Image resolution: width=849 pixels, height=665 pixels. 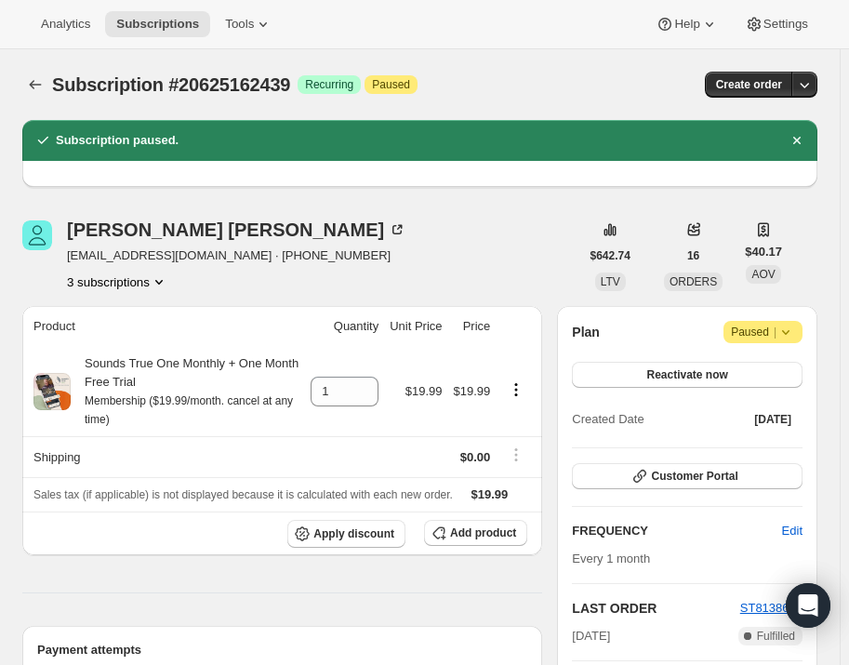 I want to click on img: product img, so click(x=52, y=391).